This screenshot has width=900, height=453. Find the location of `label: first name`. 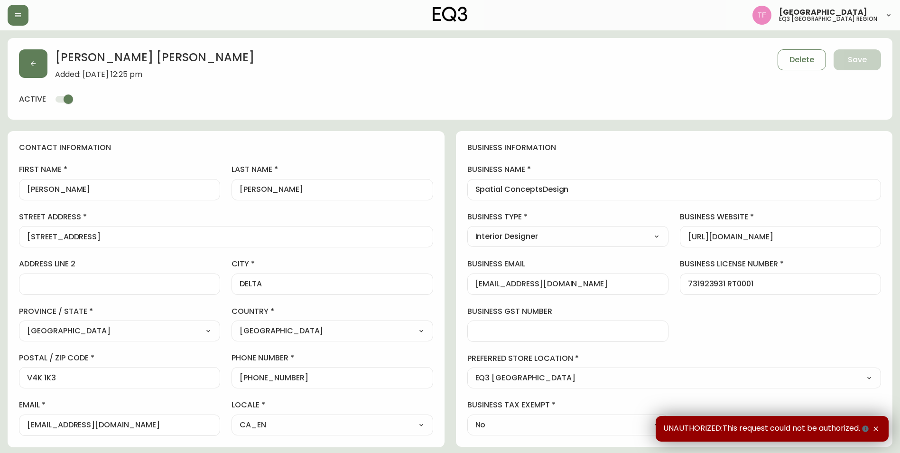

label: first name is located at coordinates (120, 169).